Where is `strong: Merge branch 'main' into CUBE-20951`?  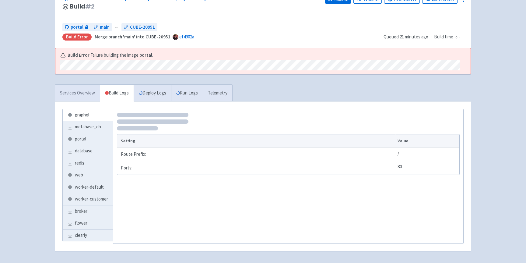 strong: Merge branch 'main' into CUBE-20951 is located at coordinates (132, 37).